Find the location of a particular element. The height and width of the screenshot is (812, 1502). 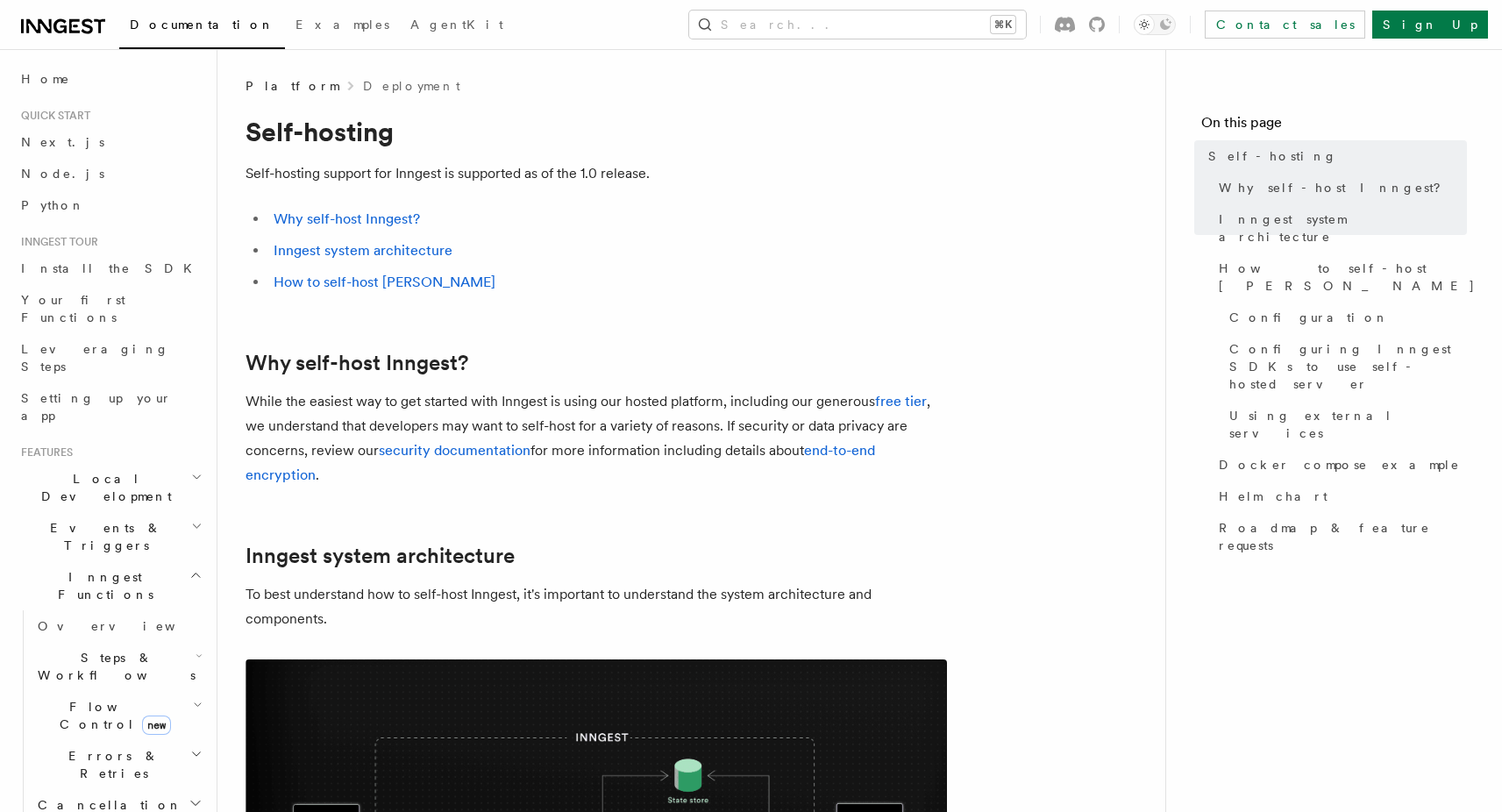

a: Node.js is located at coordinates (109, 173).